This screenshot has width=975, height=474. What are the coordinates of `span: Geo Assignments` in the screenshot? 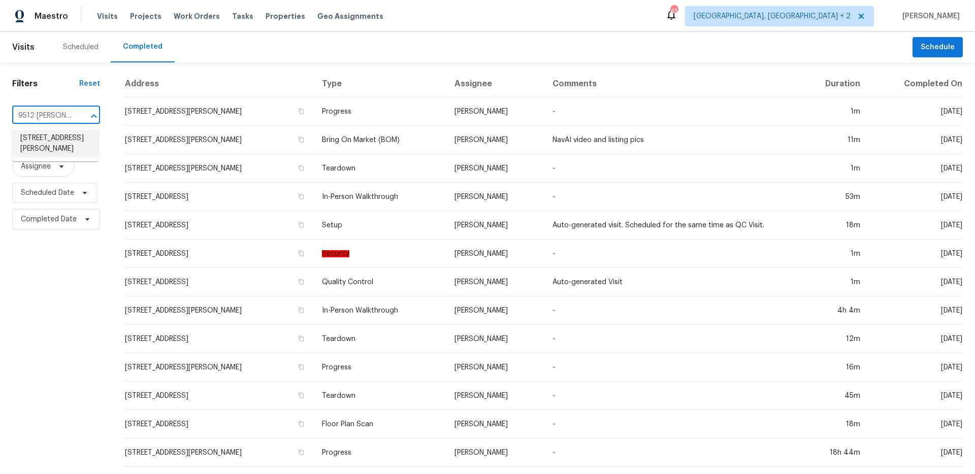 It's located at (351, 16).